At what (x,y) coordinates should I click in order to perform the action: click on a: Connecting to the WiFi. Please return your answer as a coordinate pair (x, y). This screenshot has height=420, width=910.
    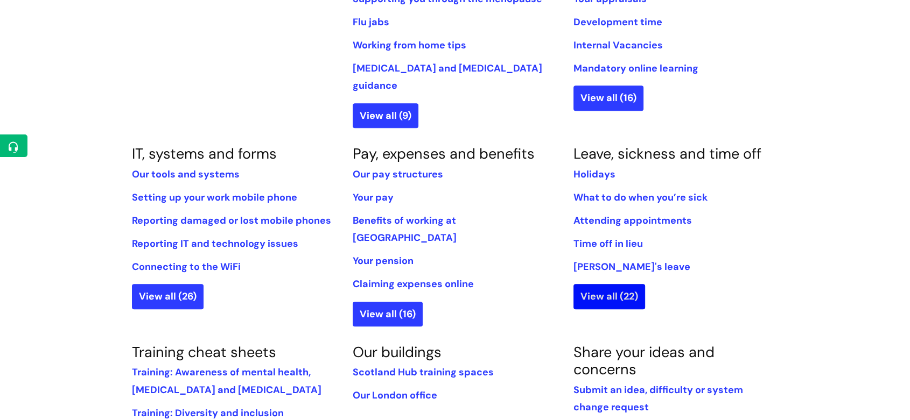
    Looking at the image, I should click on (186, 267).